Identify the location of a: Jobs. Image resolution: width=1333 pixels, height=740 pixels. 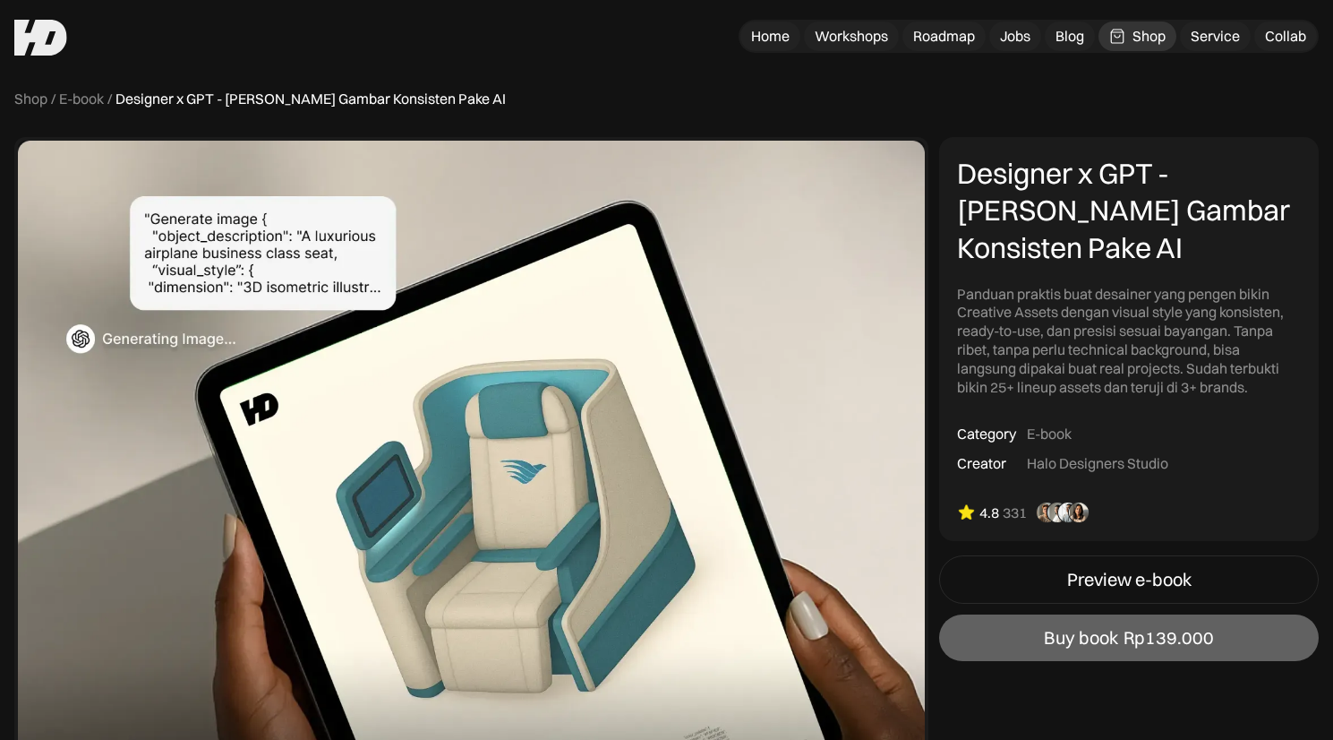
(1016, 36).